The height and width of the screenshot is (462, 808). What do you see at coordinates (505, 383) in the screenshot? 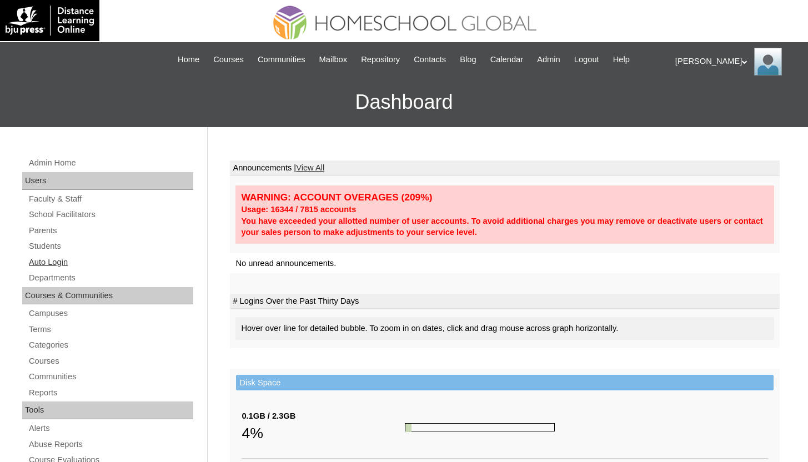
I see `td: Disk Space` at bounding box center [505, 383].